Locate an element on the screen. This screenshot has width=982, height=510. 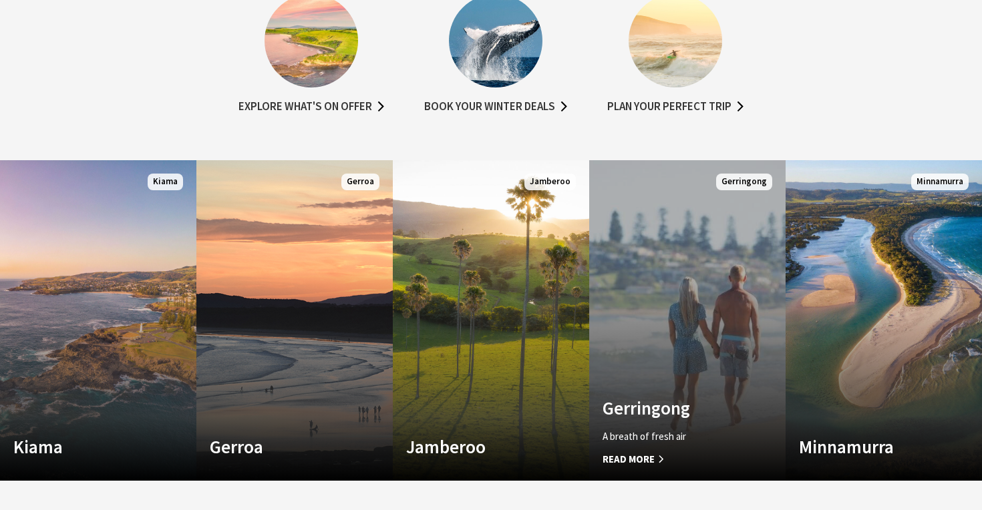
a: Custom Image Used Jamberoo Jamberoo is located at coordinates (491, 321).